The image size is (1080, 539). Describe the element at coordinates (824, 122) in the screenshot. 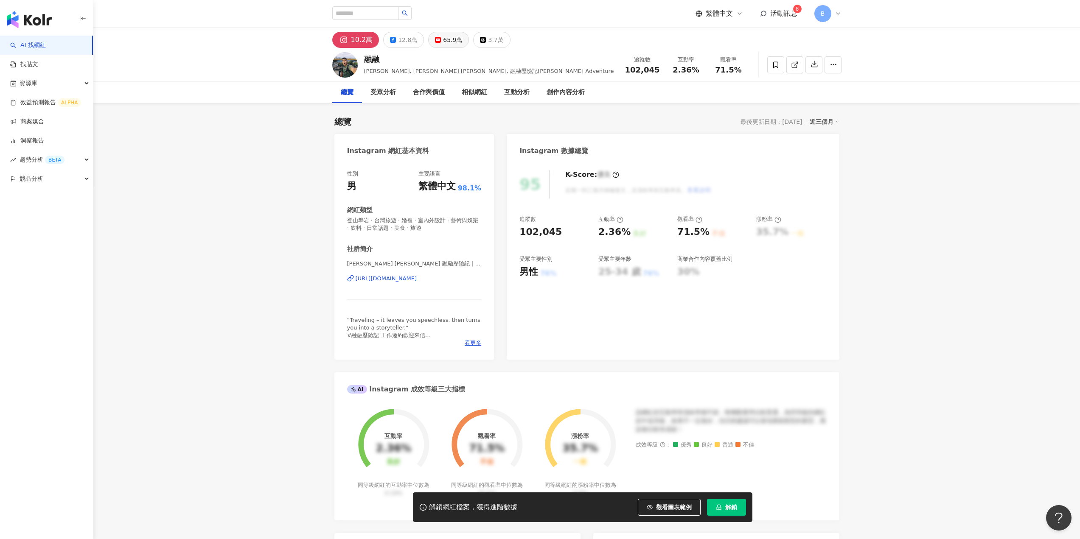

I see `div: 近三個月` at that location.